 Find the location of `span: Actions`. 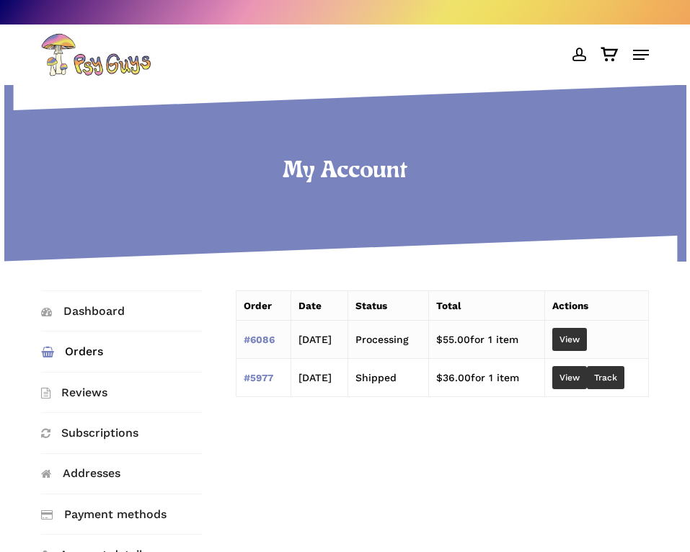

span: Actions is located at coordinates (570, 306).